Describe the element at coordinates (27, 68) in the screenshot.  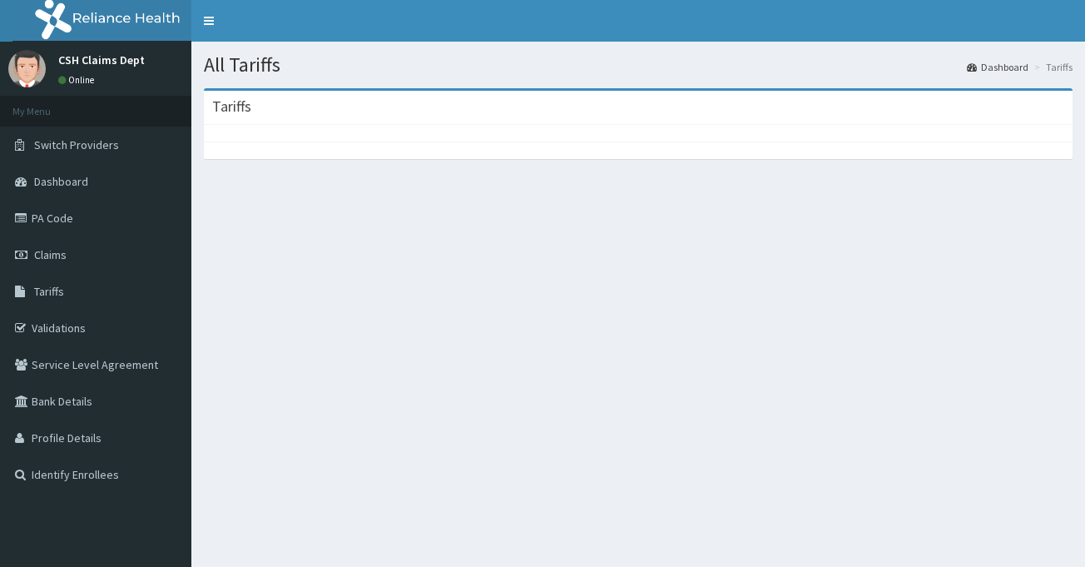
I see `img: User Image` at that location.